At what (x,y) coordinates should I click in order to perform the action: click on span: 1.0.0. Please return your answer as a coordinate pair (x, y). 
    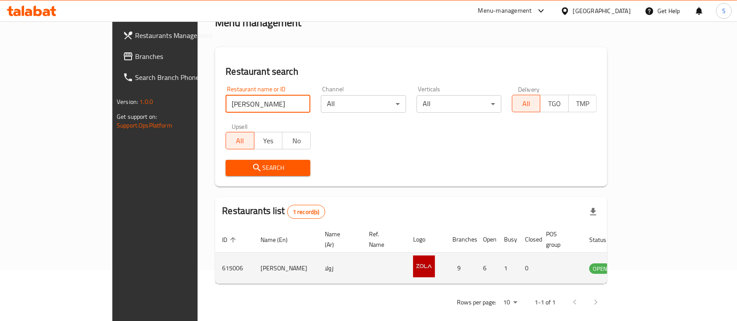
    Looking at the image, I should click on (146, 102).